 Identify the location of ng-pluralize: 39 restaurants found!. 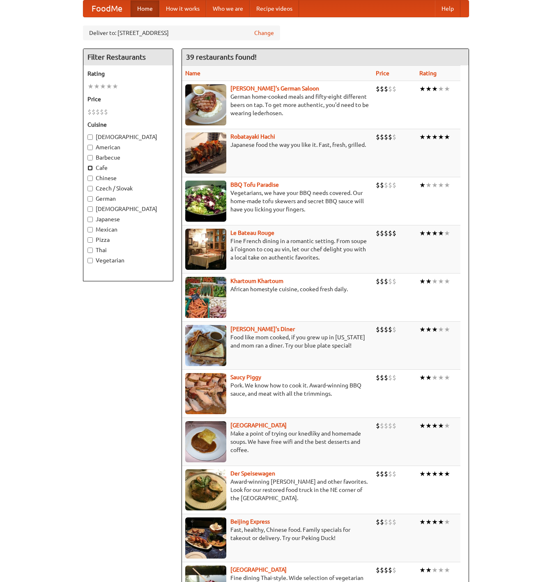
(222, 57).